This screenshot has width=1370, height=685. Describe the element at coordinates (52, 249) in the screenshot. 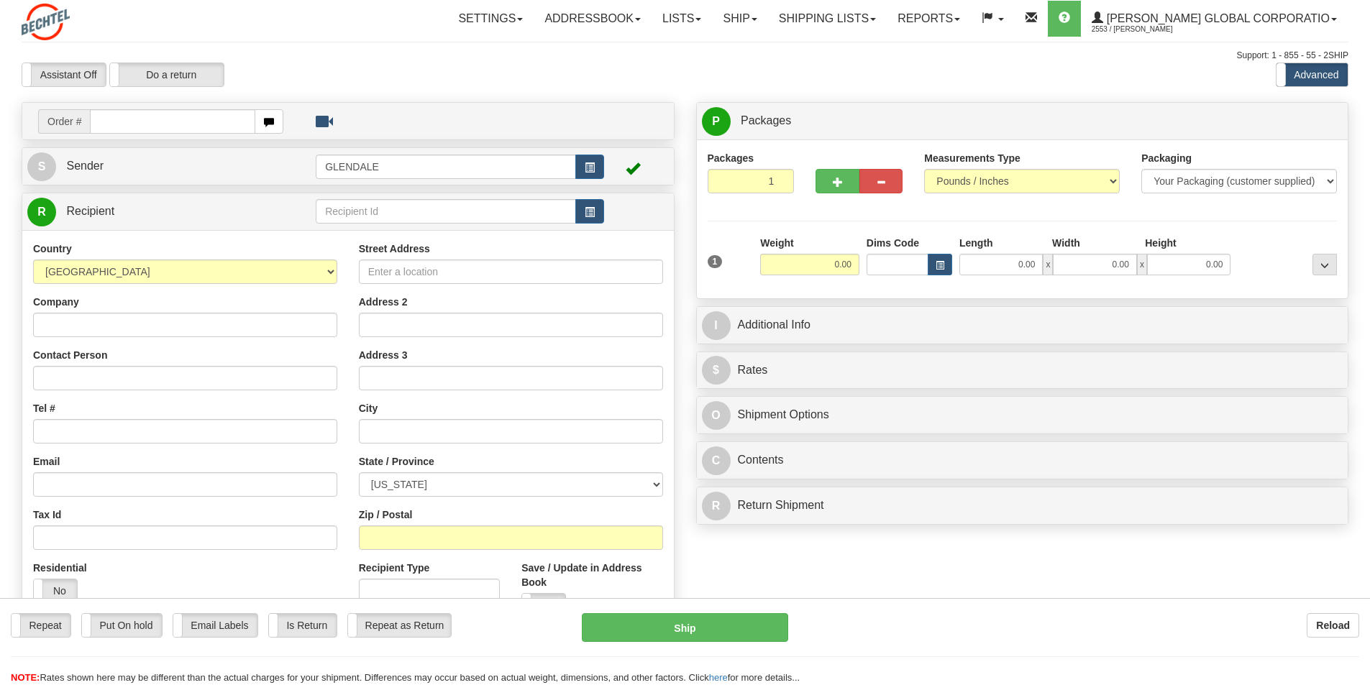

I see `label: Country` at that location.